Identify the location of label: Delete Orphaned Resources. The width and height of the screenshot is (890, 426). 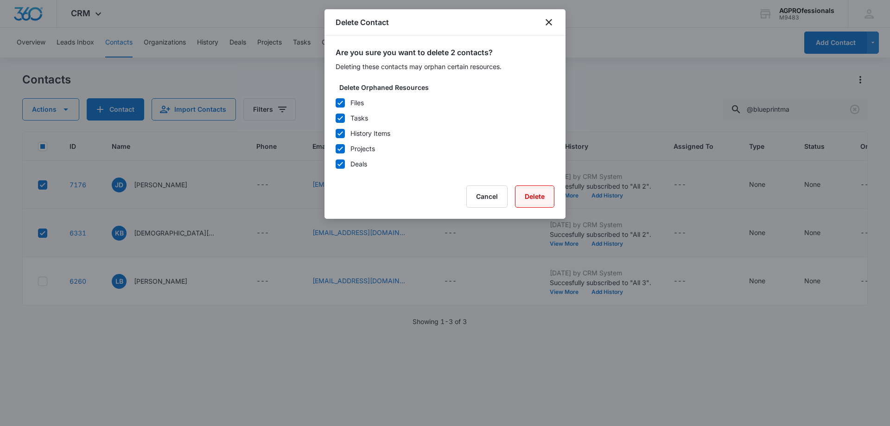
(449, 87).